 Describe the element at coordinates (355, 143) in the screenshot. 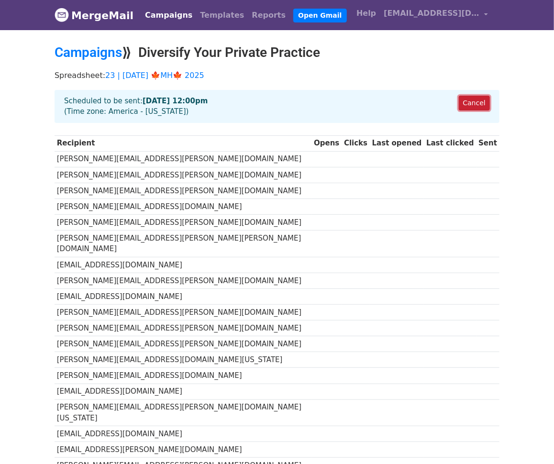

I see `th: Clicks` at that location.